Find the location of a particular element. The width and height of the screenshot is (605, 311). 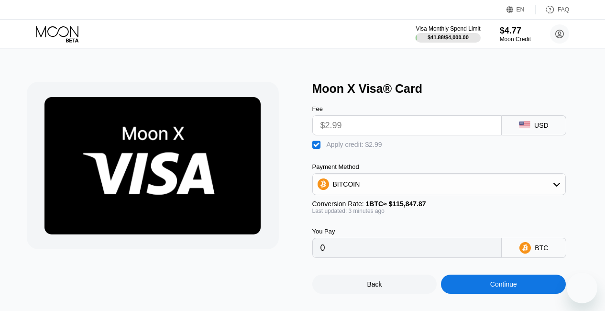

div: Conversion Rate: is located at coordinates (439, 204).